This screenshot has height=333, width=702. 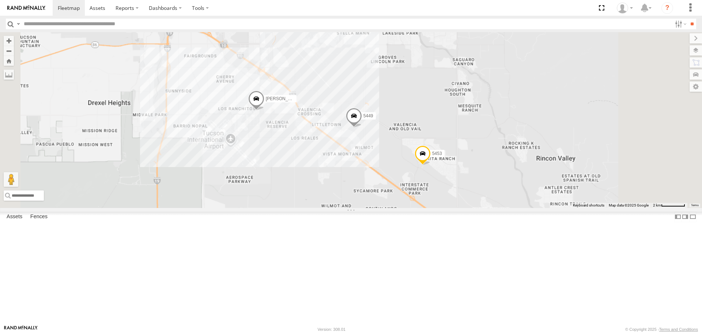 I want to click on button: Zoom in, so click(x=9, y=41).